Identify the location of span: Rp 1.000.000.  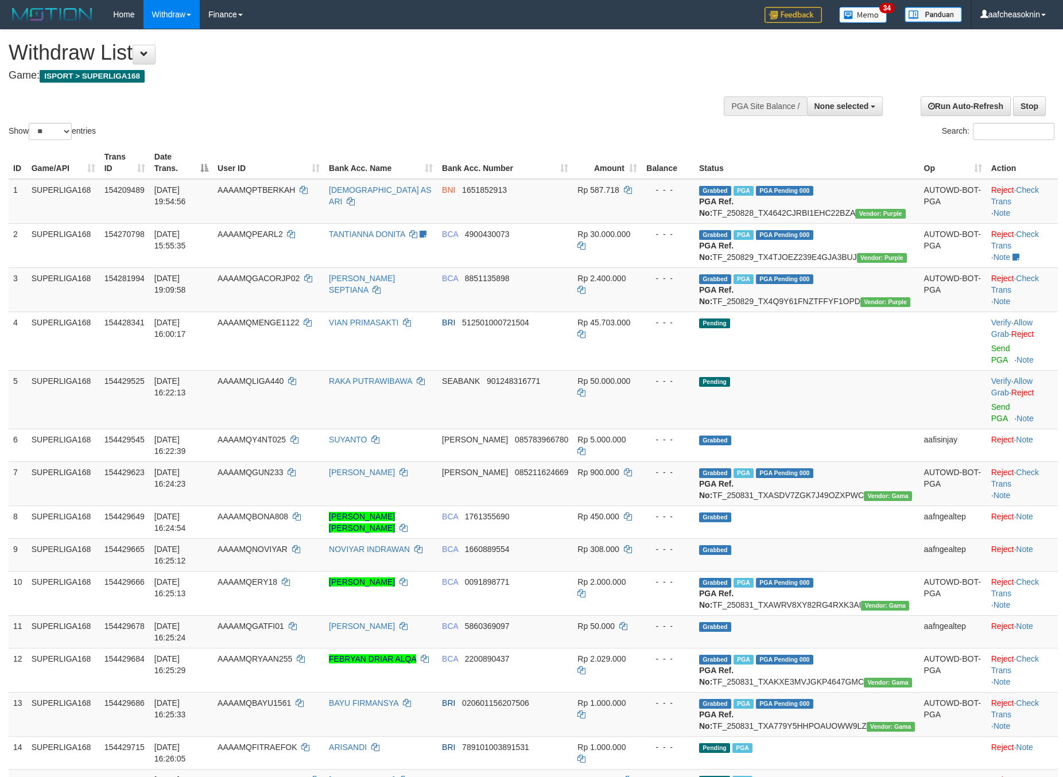
(601, 747).